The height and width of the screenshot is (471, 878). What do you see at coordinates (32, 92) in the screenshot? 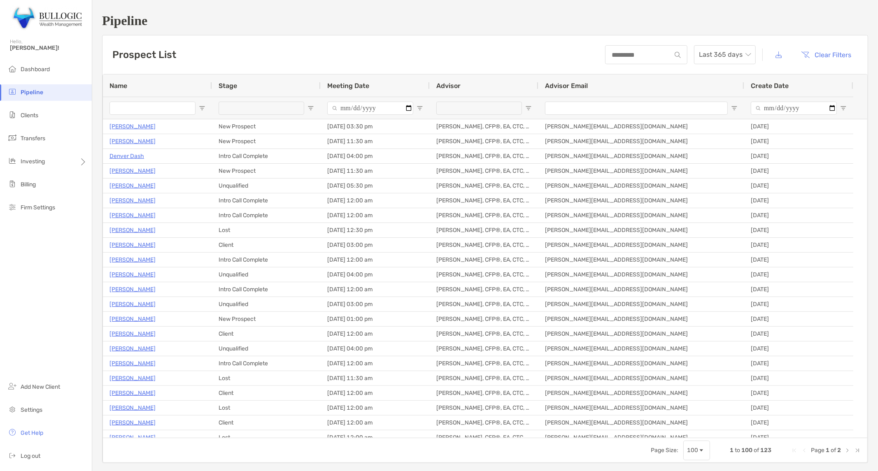
I see `span: Pipeline` at bounding box center [32, 92].